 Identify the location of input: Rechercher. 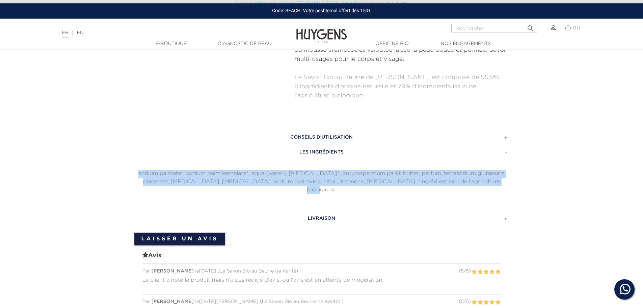
(494, 28).